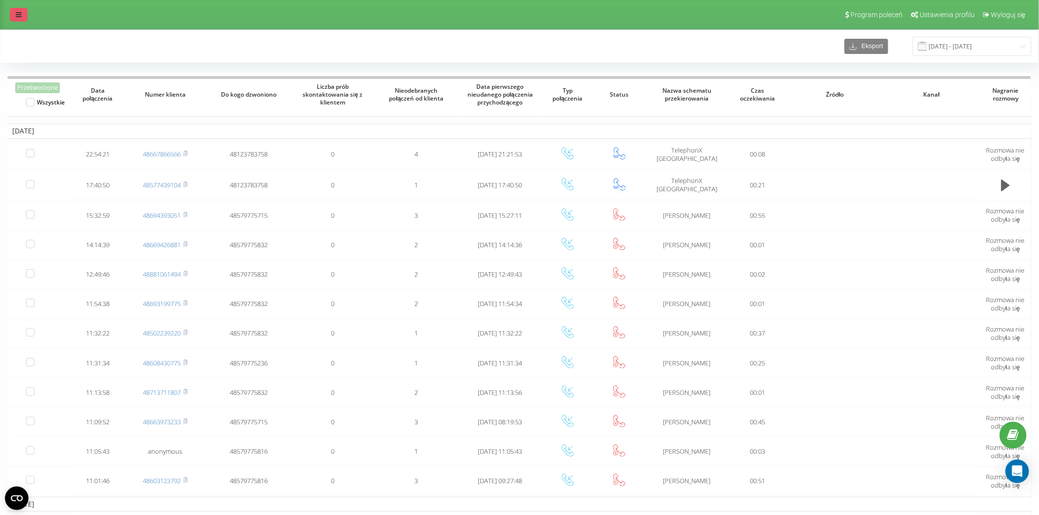 The image size is (1039, 515). What do you see at coordinates (931, 95) in the screenshot?
I see `span: Kanał` at bounding box center [931, 95].